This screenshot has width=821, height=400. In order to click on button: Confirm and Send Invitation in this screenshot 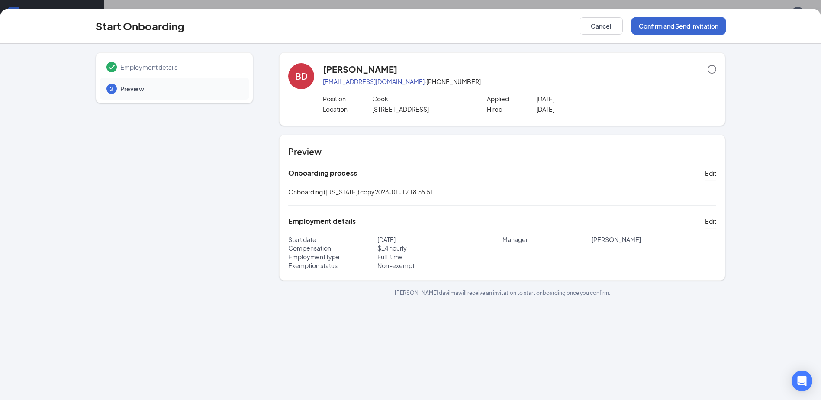, I will do `click(678, 26)`.